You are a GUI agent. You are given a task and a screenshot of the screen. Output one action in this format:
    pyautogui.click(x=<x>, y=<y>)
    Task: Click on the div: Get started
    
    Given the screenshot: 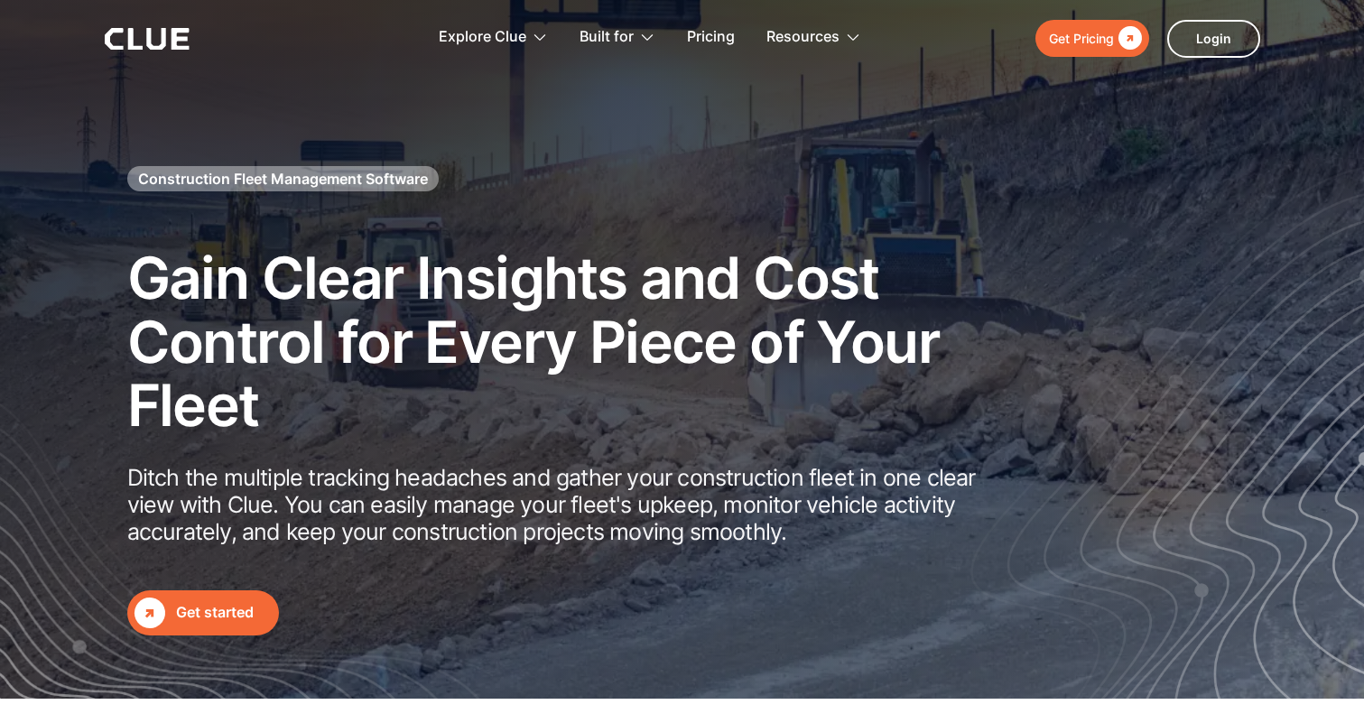 What is the action you would take?
    pyautogui.click(x=224, y=612)
    